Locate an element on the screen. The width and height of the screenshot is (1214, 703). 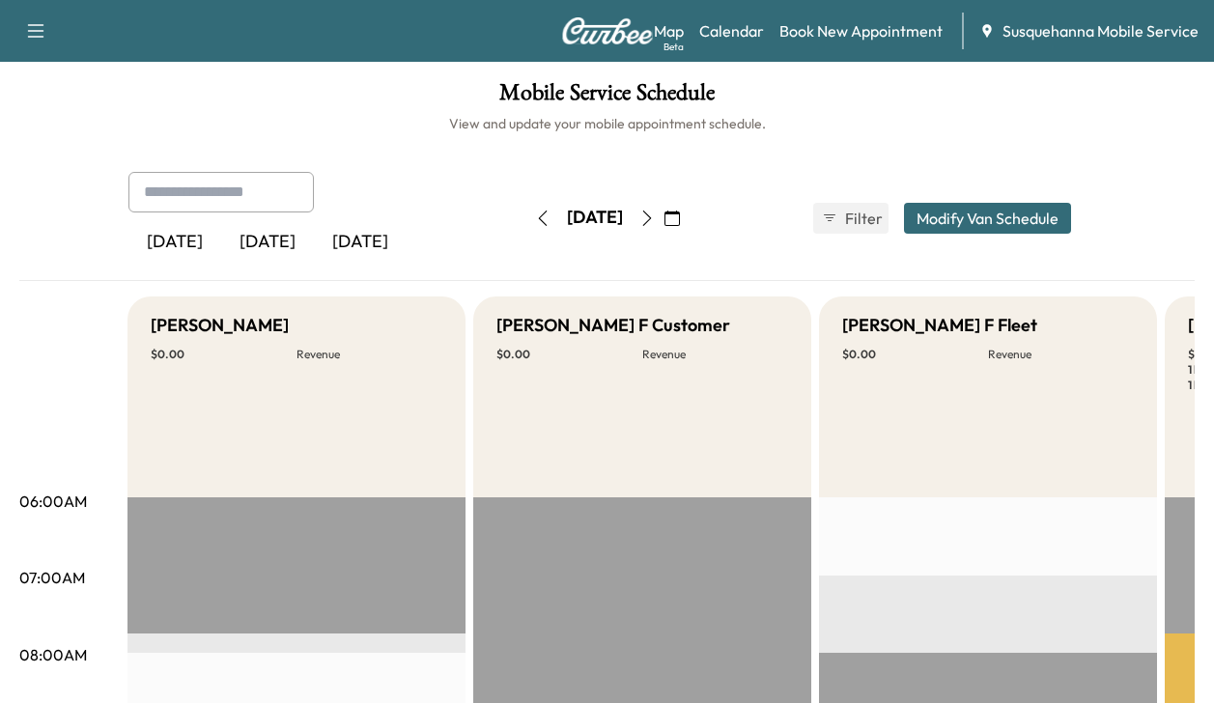
a: Calendar is located at coordinates (731, 31).